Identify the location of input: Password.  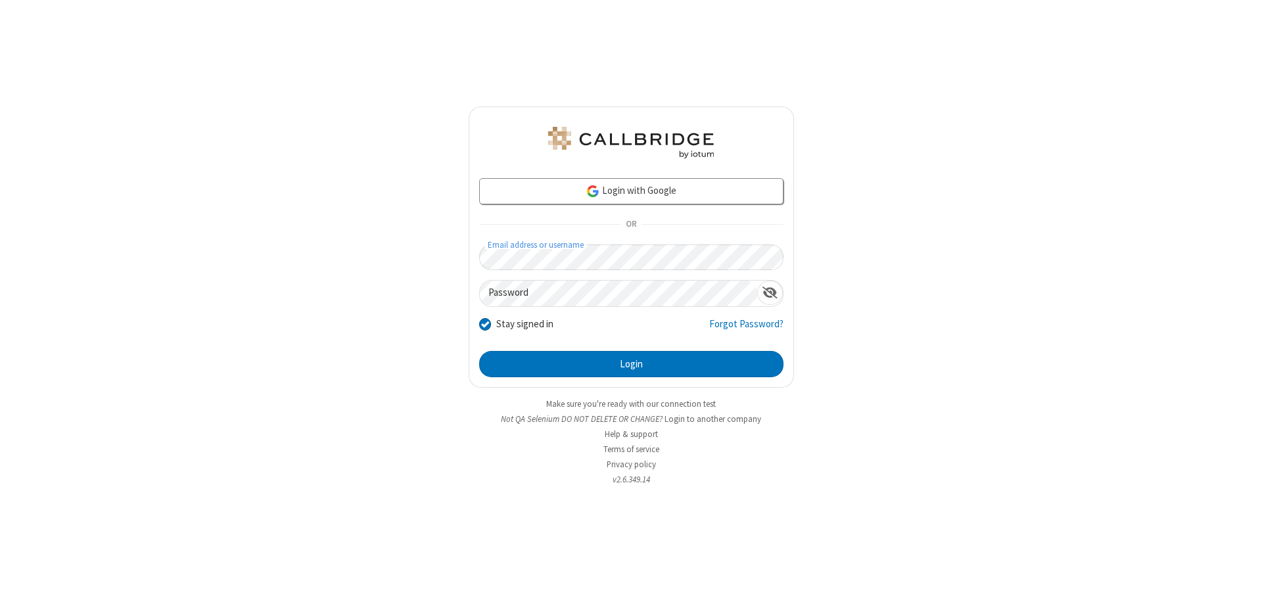
(618, 293).